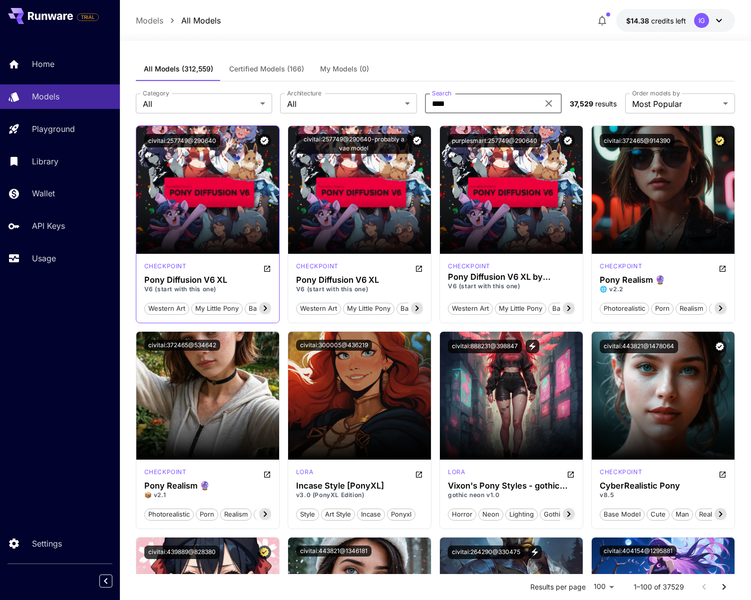 This screenshot has width=751, height=600. What do you see at coordinates (182, 345) in the screenshot?
I see `button: civitai:372465@534642` at bounding box center [182, 345].